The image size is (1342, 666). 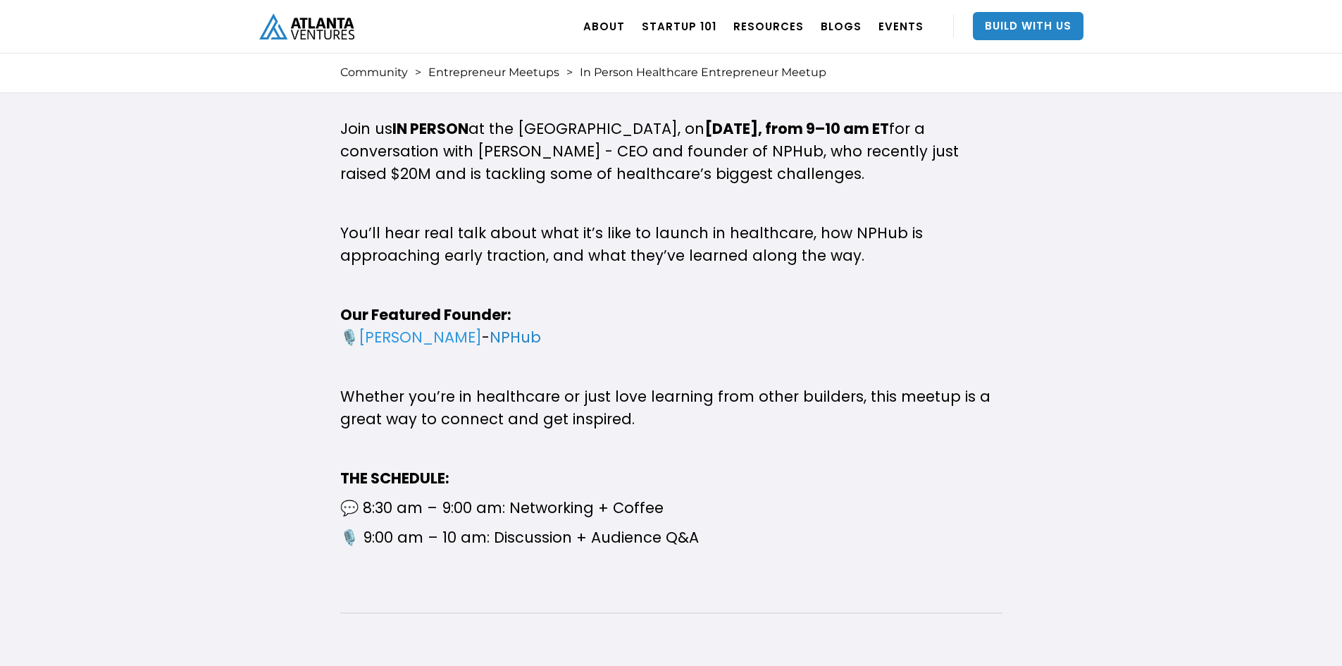 I want to click on a: EVENTS, so click(x=901, y=26).